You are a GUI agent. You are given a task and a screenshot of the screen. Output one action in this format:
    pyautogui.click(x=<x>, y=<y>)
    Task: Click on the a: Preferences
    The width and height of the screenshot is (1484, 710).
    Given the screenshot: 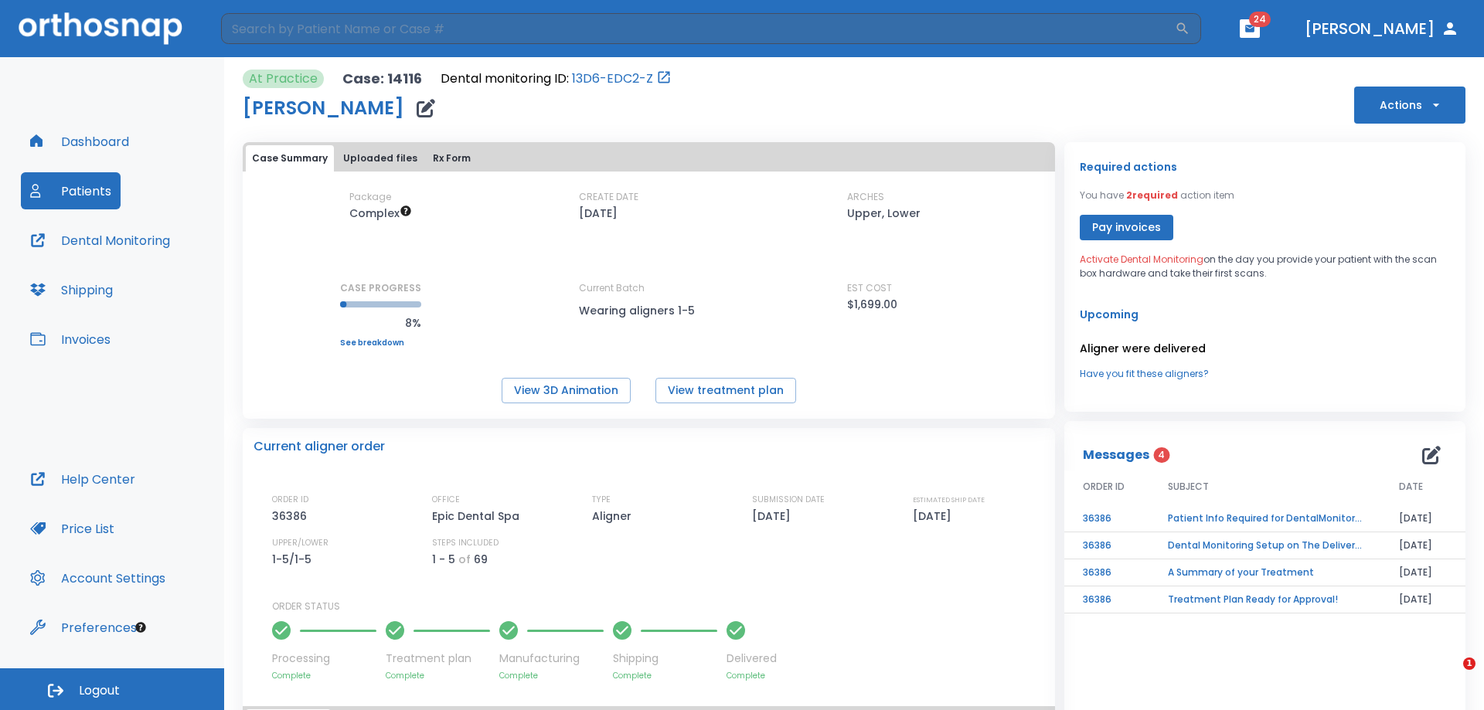 What is the action you would take?
    pyautogui.click(x=83, y=628)
    